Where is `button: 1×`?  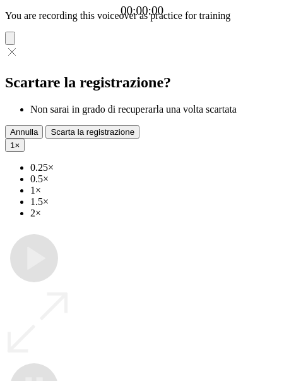
button: 1× is located at coordinates (15, 145).